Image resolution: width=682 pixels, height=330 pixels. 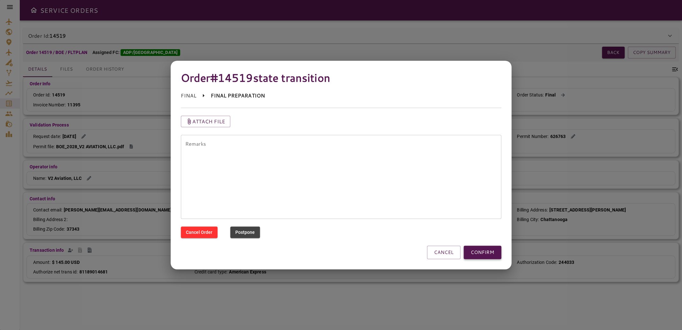 What do you see at coordinates (444, 252) in the screenshot?
I see `button: CANCEL` at bounding box center [444, 252].